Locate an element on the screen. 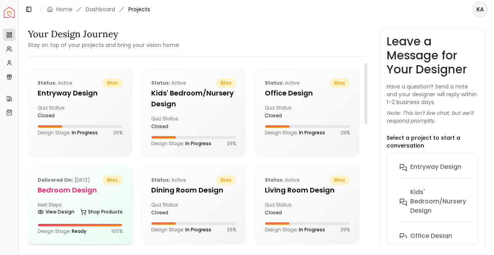  b: Delivered on: is located at coordinates (55, 180).